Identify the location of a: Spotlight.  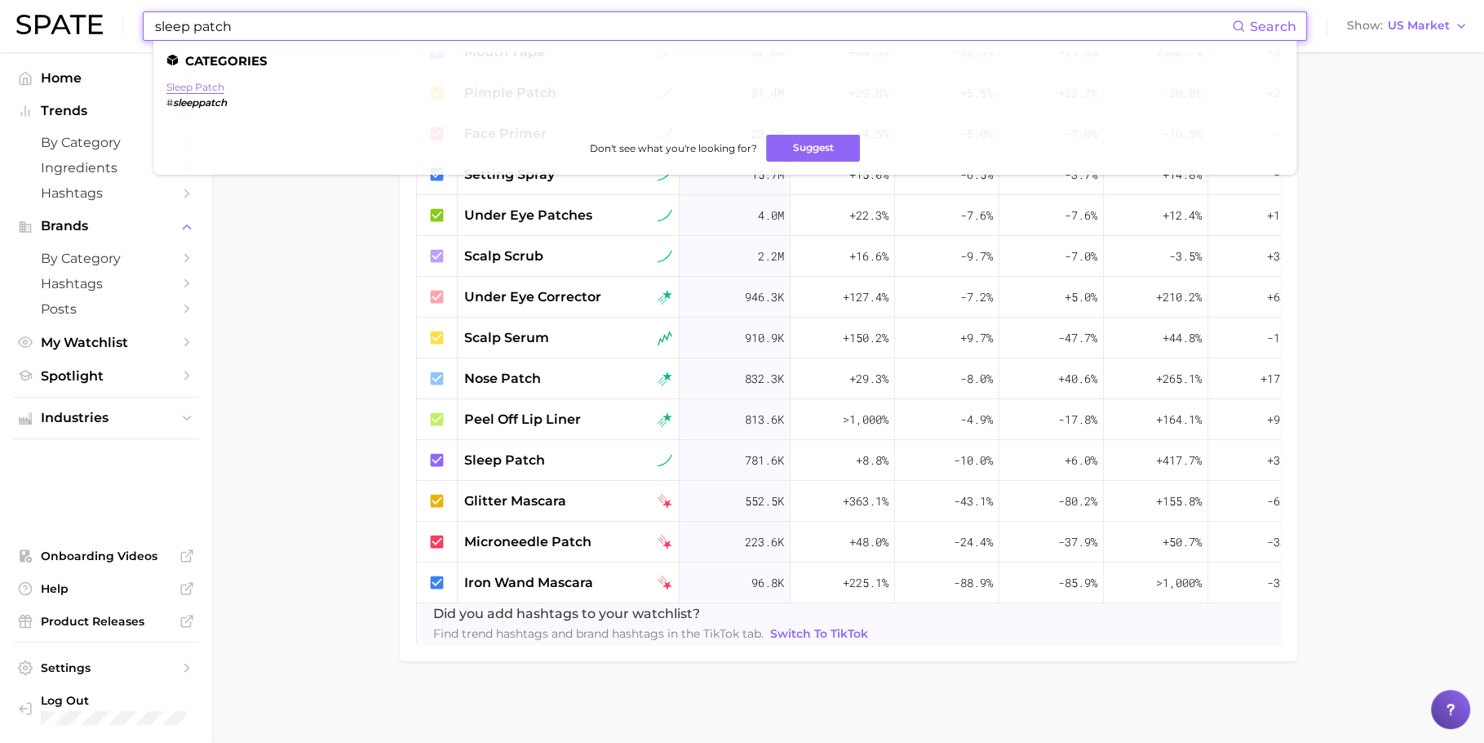
(106, 375).